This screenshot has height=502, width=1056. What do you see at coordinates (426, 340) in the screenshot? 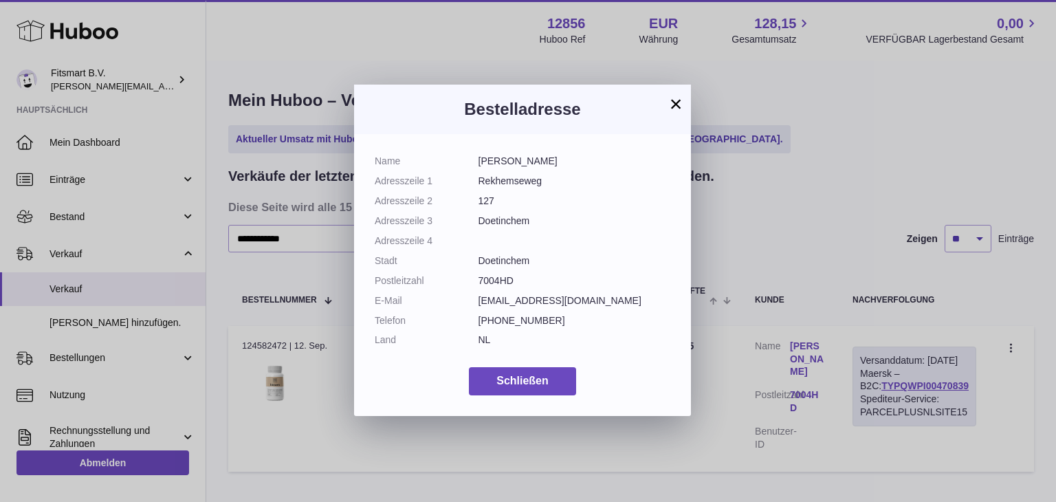
I see `dt: Land` at bounding box center [426, 340].